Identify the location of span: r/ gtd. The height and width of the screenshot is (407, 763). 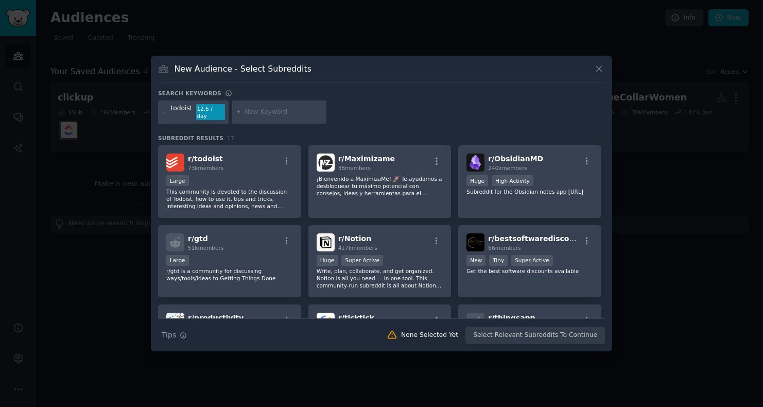
(198, 238).